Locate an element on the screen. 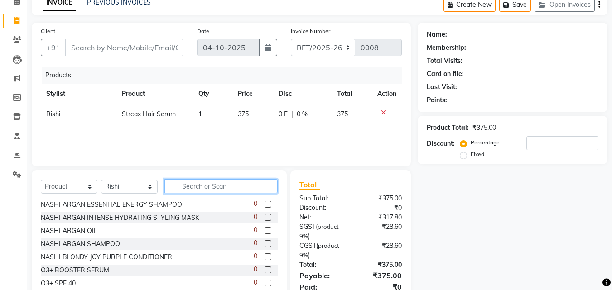 The height and width of the screenshot is (290, 612). div: Total Visits: is located at coordinates (444, 61).